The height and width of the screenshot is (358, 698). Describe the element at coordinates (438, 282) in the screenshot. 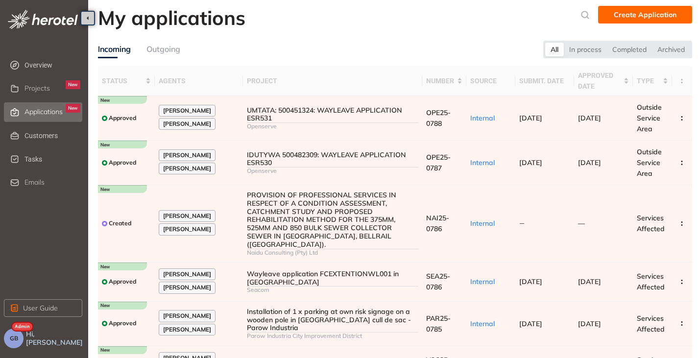

I see `span: SEA25-0786` at that location.